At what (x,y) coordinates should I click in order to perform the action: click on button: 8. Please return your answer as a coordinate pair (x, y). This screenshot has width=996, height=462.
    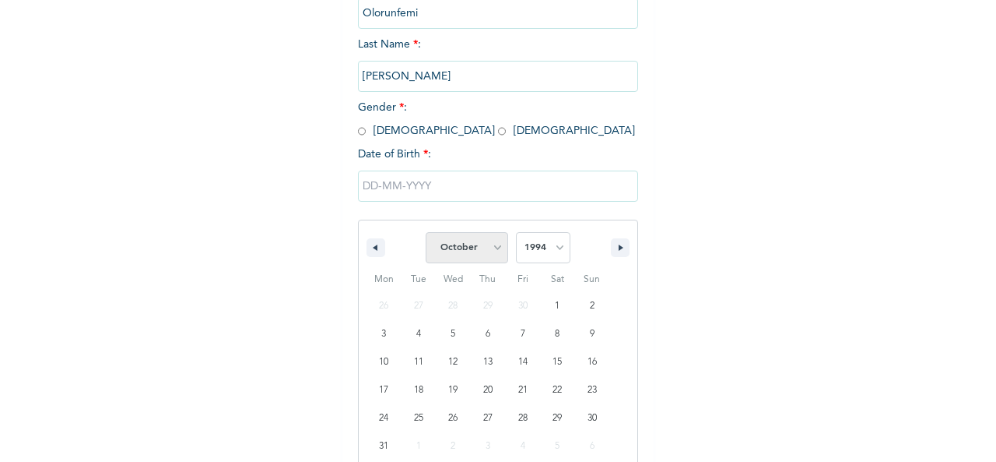
    Looking at the image, I should click on (557, 334).